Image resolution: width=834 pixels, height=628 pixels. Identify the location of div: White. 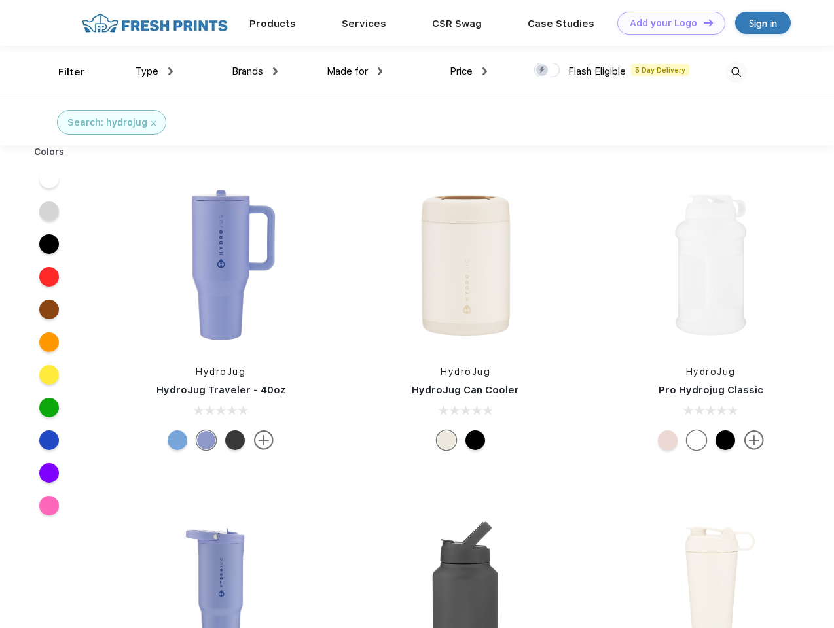
(696, 440).